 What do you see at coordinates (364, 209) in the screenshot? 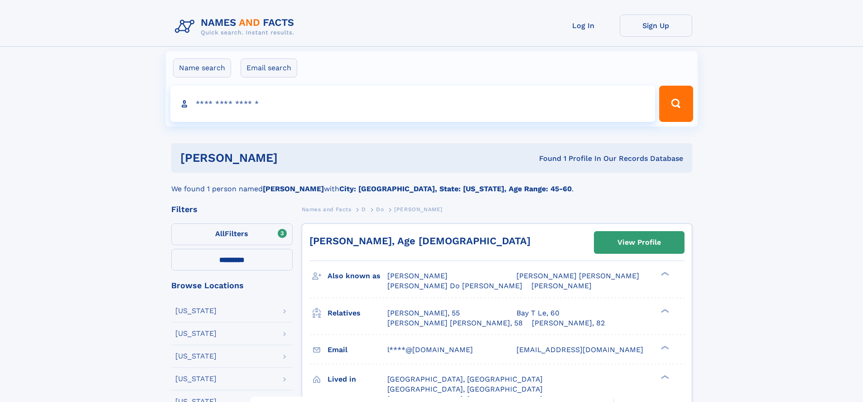
I see `span: D` at bounding box center [364, 209].